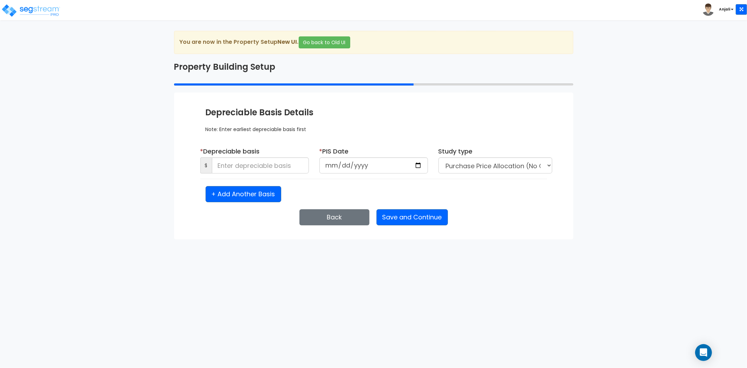 The height and width of the screenshot is (368, 747). I want to click on div: You are now in the Property Setup ., so click(374, 42).